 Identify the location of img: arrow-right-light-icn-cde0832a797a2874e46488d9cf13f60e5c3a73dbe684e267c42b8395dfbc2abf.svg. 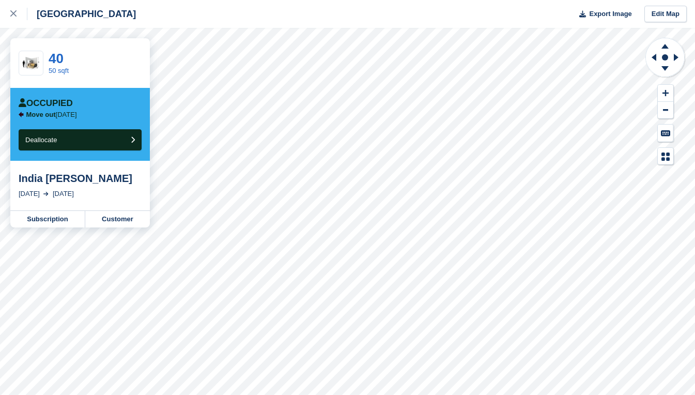
(46, 194).